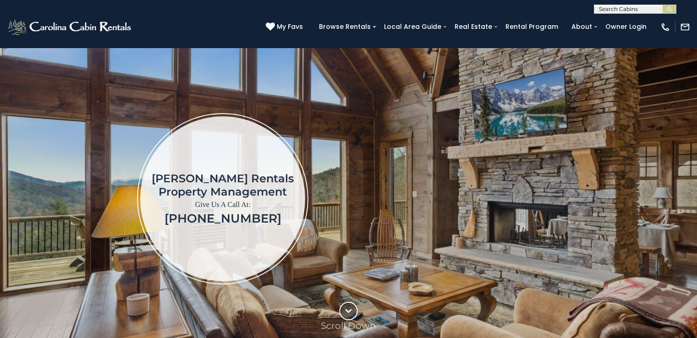 Image resolution: width=697 pixels, height=338 pixels. What do you see at coordinates (70, 27) in the screenshot?
I see `img: White-1-2.png` at bounding box center [70, 27].